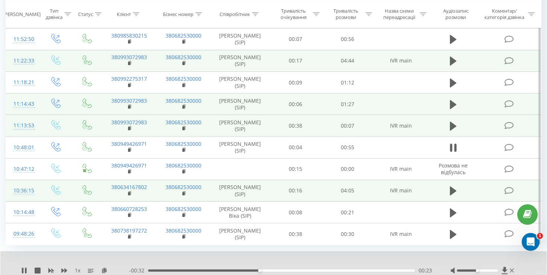  I want to click on a: 380985830215, so click(129, 35).